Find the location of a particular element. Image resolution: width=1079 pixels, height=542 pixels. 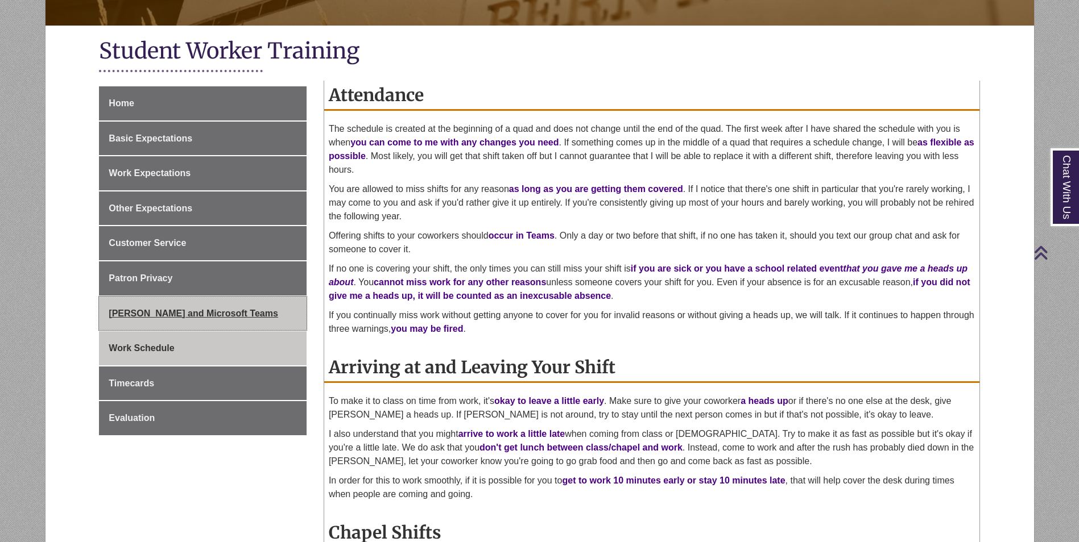

span: Customer Service is located at coordinates (147, 243).